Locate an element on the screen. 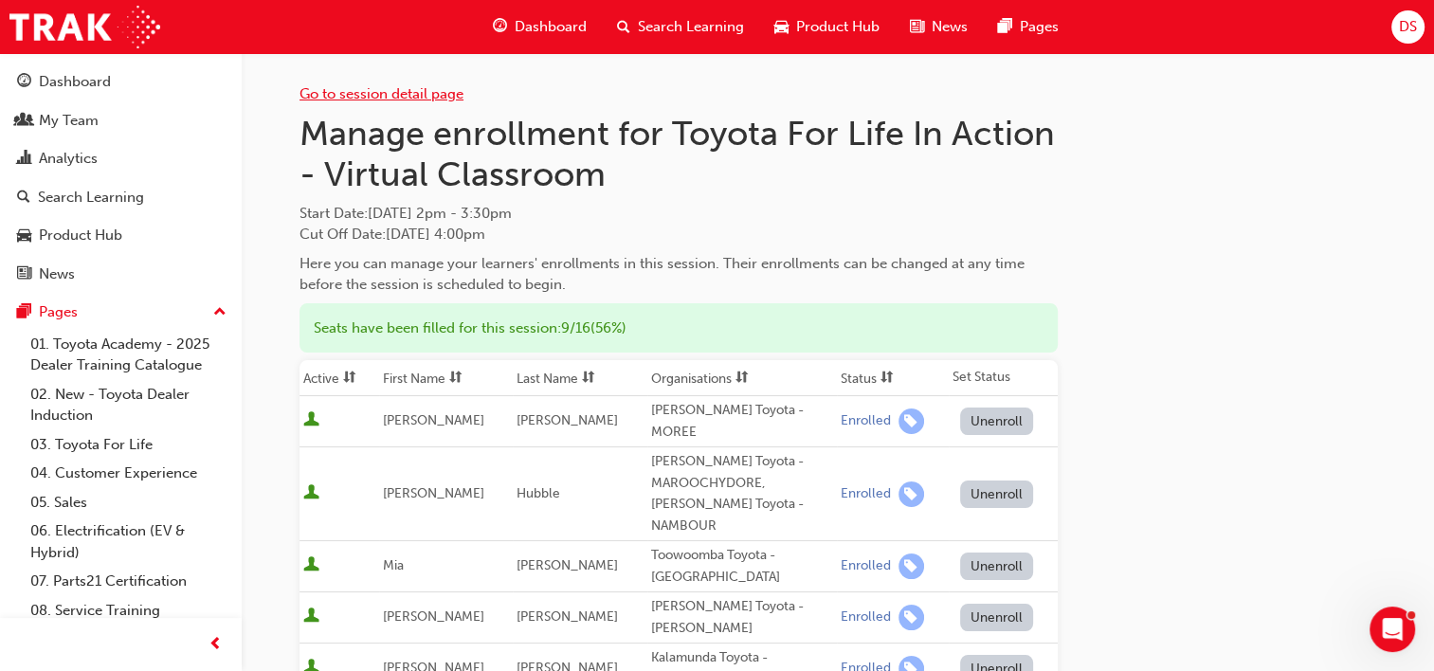 The height and width of the screenshot is (671, 1434). a: guage-iconDashboard is located at coordinates (539, 27).